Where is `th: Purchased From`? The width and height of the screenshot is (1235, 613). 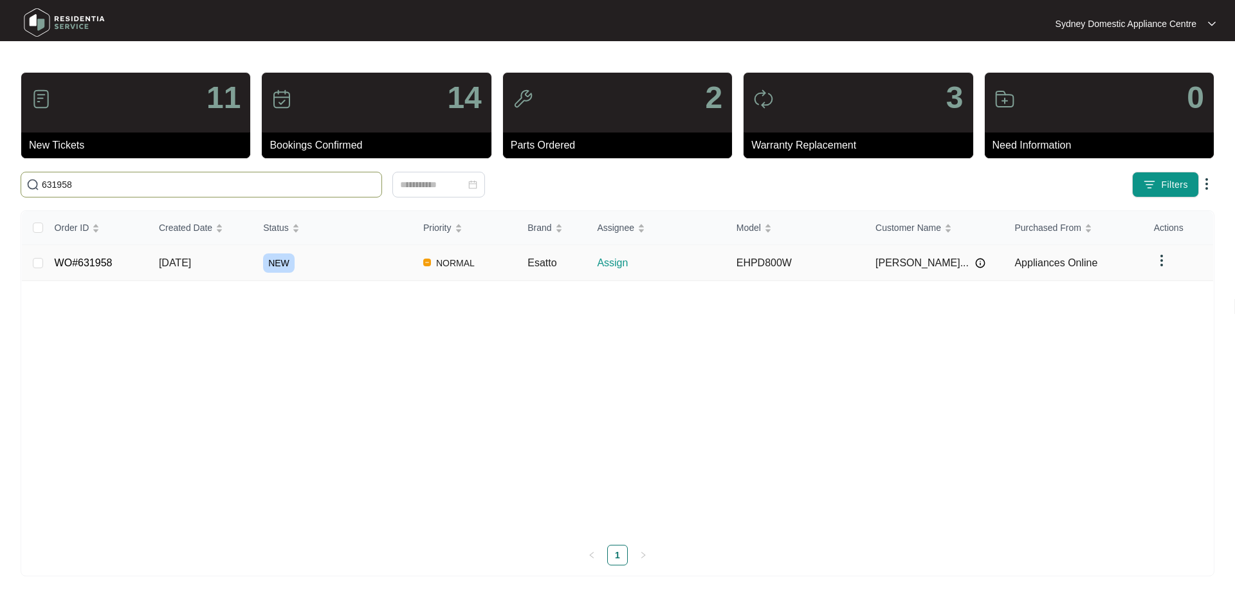
th: Purchased From is located at coordinates (1074, 228).